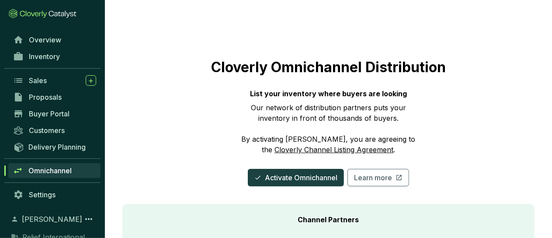 This screenshot has width=552, height=238. Describe the element at coordinates (55, 114) in the screenshot. I see `a: Buyer Portal` at that location.